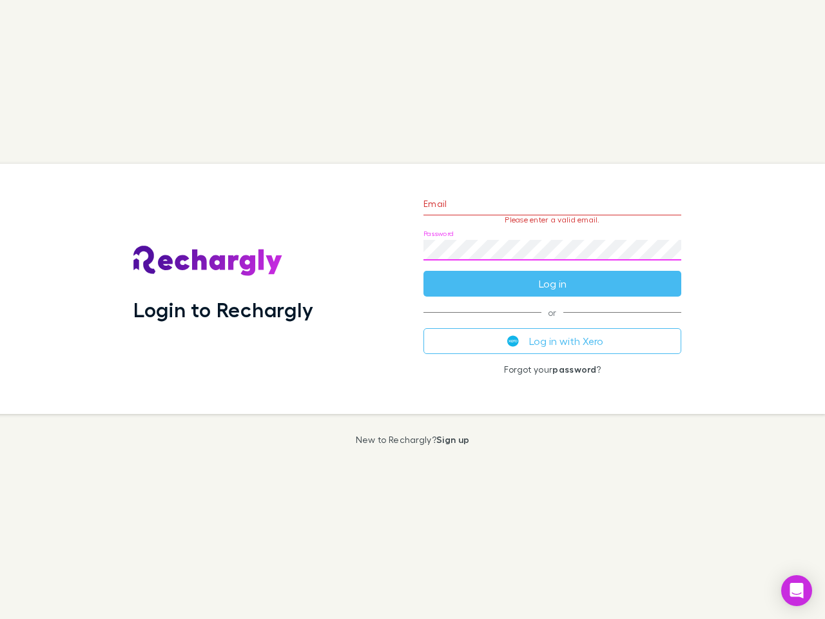 This screenshot has height=619, width=825. What do you see at coordinates (553, 341) in the screenshot?
I see `button: Log in with Xero` at bounding box center [553, 341].